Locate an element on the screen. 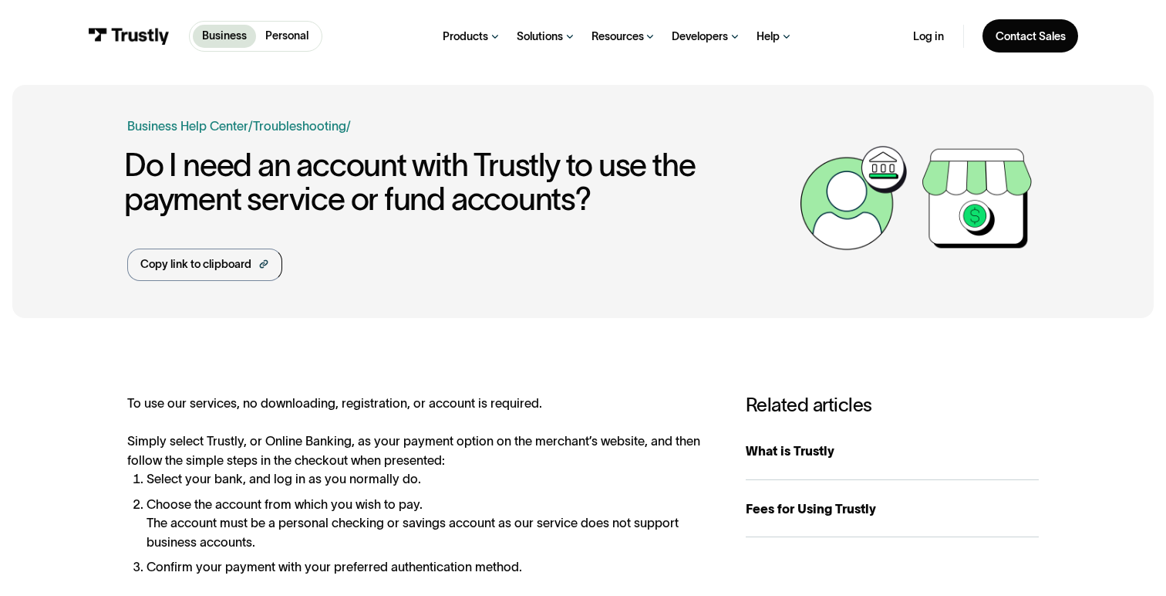 The height and width of the screenshot is (596, 1166). div: Solutions is located at coordinates (540, 36).